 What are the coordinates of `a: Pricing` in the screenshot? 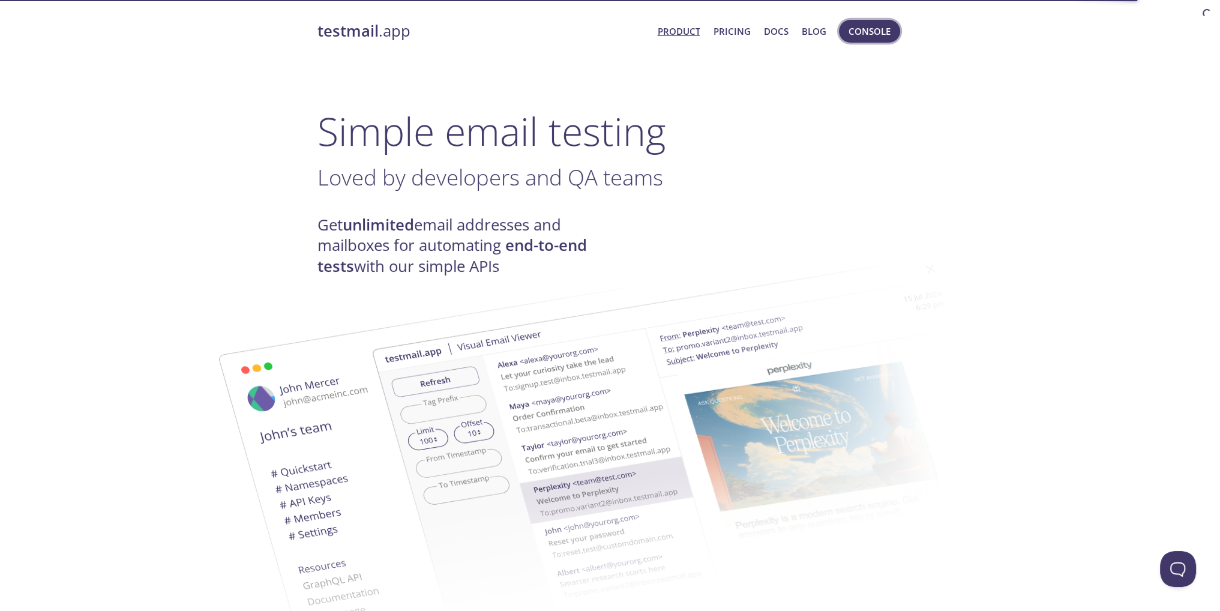 It's located at (732, 31).